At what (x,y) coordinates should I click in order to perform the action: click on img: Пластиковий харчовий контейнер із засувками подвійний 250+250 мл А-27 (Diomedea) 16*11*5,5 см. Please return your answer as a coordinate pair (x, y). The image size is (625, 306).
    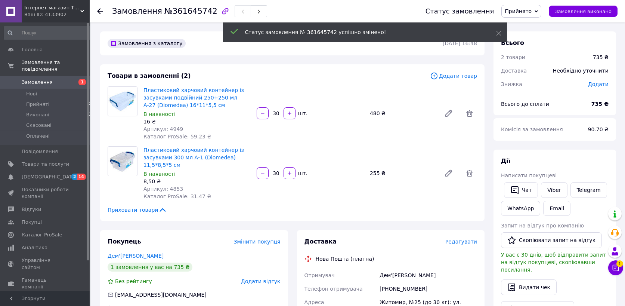
    Looking at the image, I should click on (123, 101).